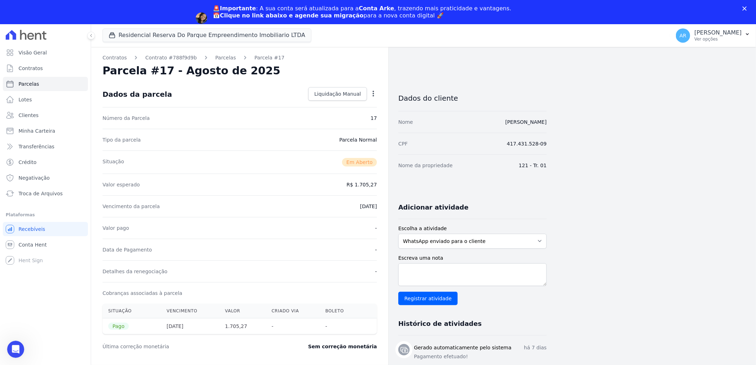  I want to click on a: Crédito, so click(45, 162).